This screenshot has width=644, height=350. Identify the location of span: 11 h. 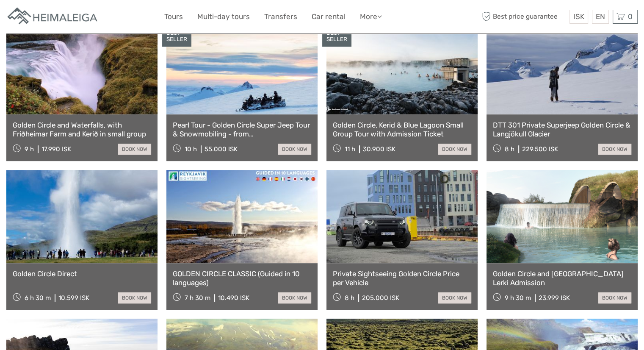
(350, 149).